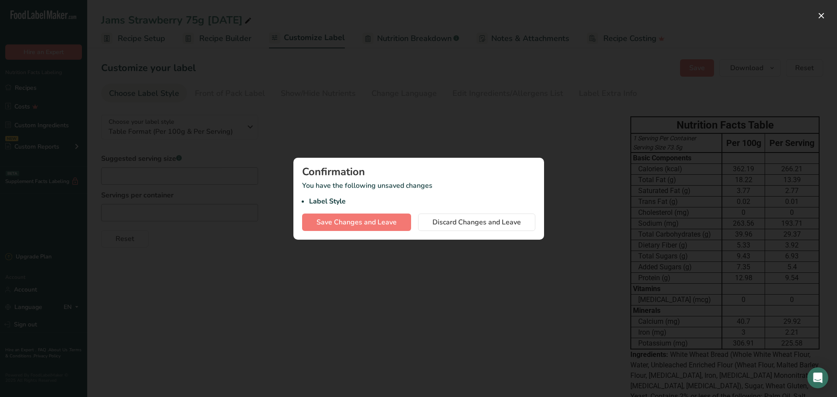 This screenshot has width=837, height=397. What do you see at coordinates (357, 222) in the screenshot?
I see `button: Save Changes and Leave` at bounding box center [357, 222].